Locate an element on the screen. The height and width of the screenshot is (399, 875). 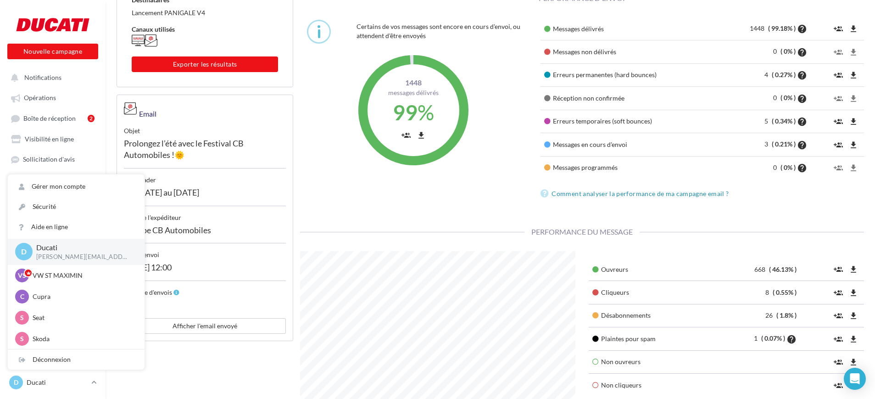
span: ( 1.8% ) is located at coordinates (787, 315).